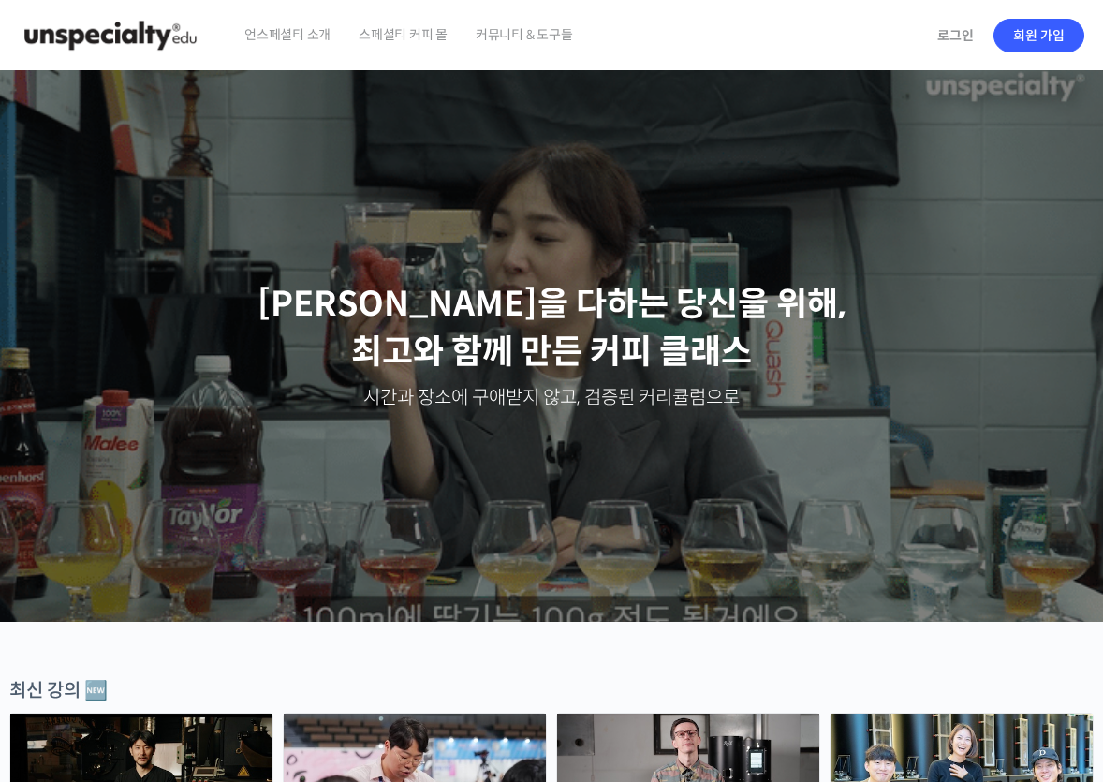 Image resolution: width=1103 pixels, height=782 pixels. I want to click on a: 설정, so click(300, 617).